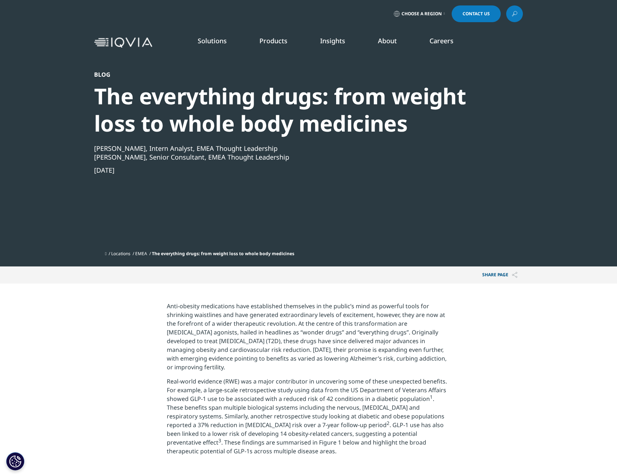  Describe the element at coordinates (15, 461) in the screenshot. I see `button: Cookies Settings` at that location.